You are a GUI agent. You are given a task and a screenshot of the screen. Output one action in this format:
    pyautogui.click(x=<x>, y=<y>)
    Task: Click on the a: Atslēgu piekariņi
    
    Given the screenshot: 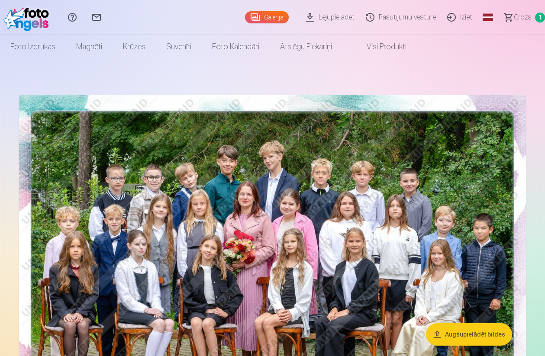 What is the action you would take?
    pyautogui.click(x=306, y=47)
    